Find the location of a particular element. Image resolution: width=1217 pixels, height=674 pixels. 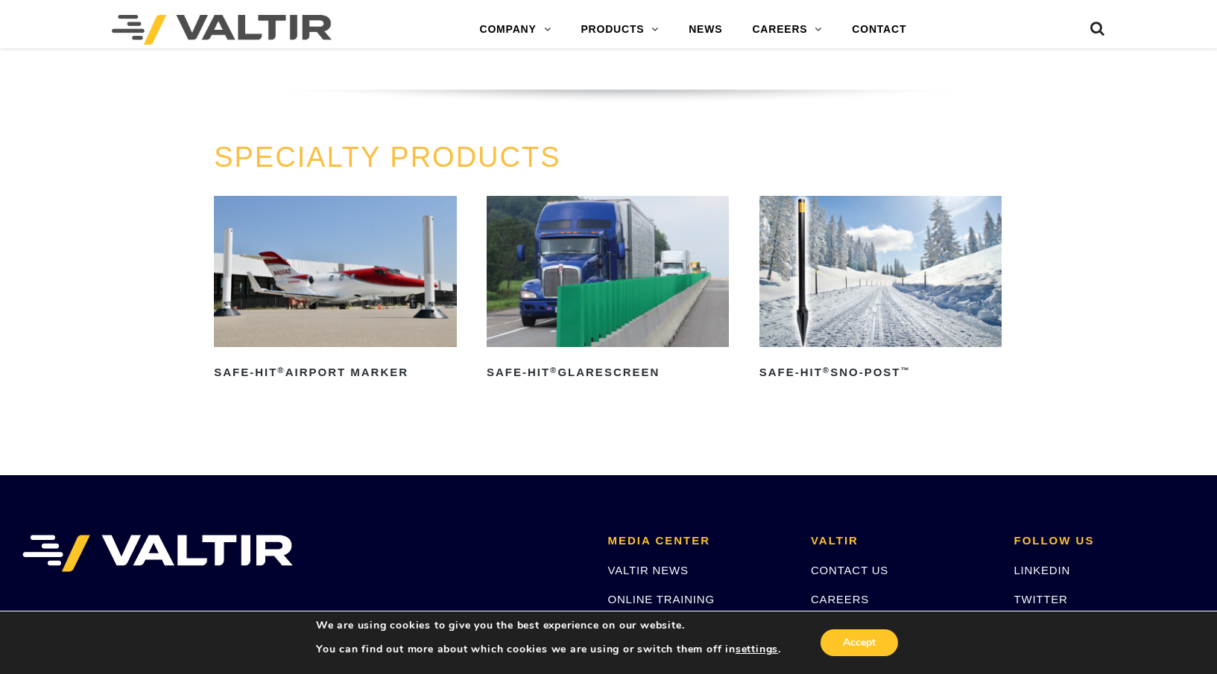

a: SPECIALTY PRODUCTS is located at coordinates (387, 157).